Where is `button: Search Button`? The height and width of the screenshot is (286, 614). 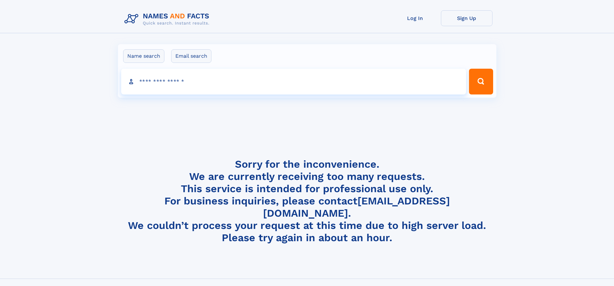
button: Search Button is located at coordinates (481, 82).